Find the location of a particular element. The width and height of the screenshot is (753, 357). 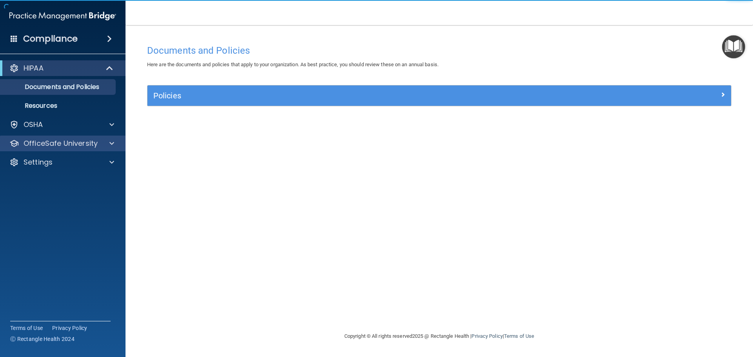

h5: Policies is located at coordinates (366, 96).